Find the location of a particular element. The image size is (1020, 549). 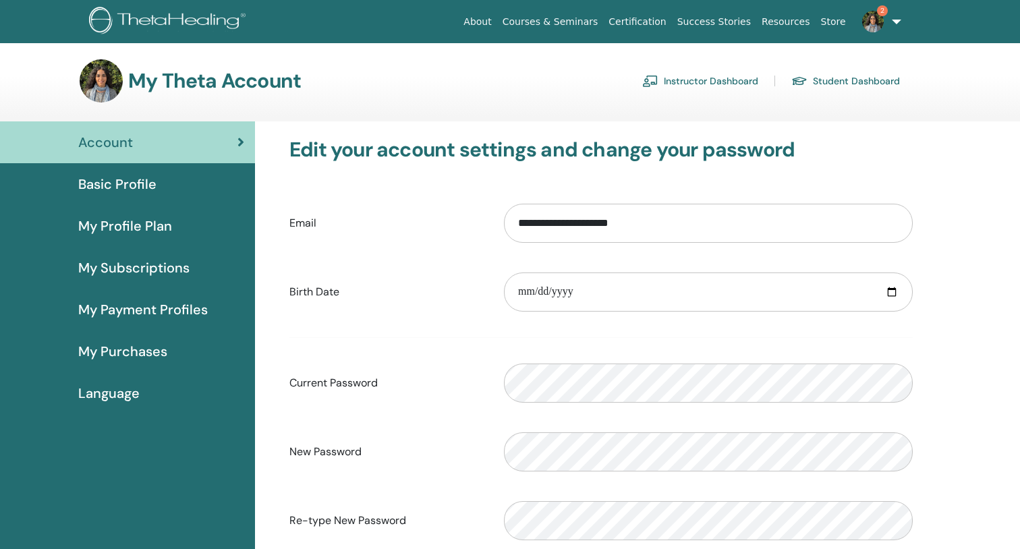

a: Courses & Seminars is located at coordinates (551, 22).